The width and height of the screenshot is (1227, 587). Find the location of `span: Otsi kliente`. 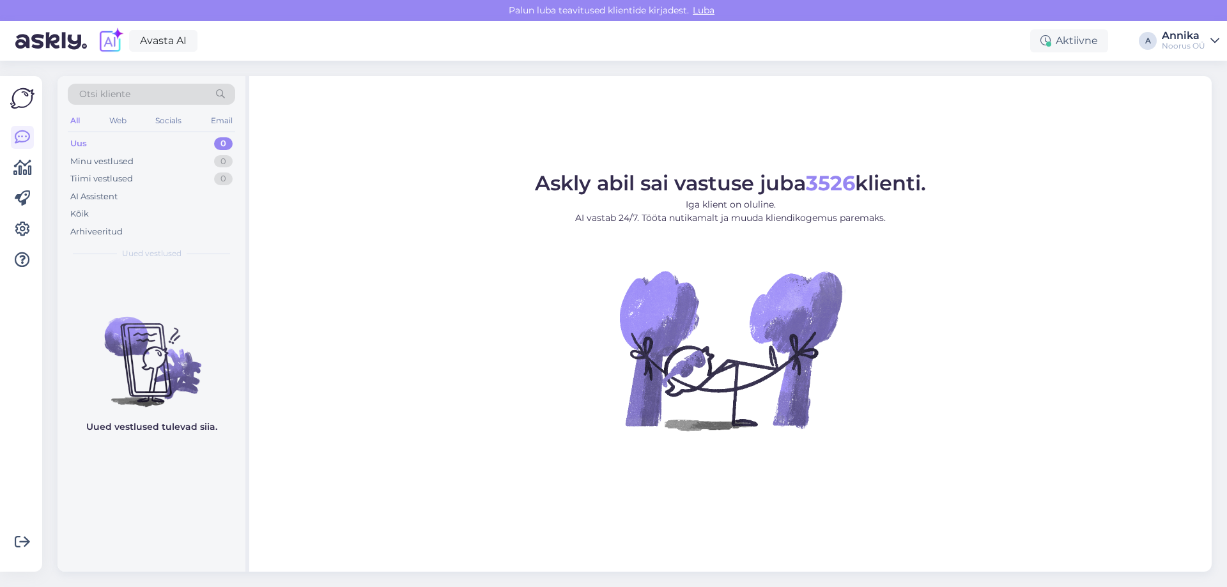

span: Otsi kliente is located at coordinates (105, 94).